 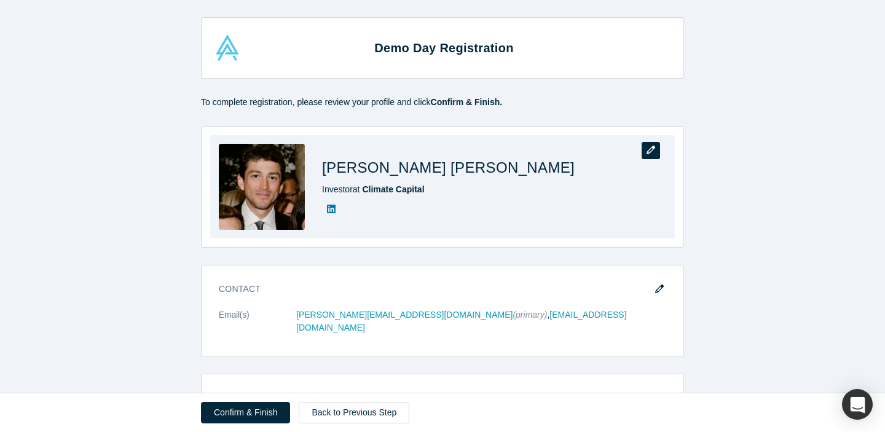 What do you see at coordinates (434, 289) in the screenshot?
I see `h3: Contact` at bounding box center [434, 289].